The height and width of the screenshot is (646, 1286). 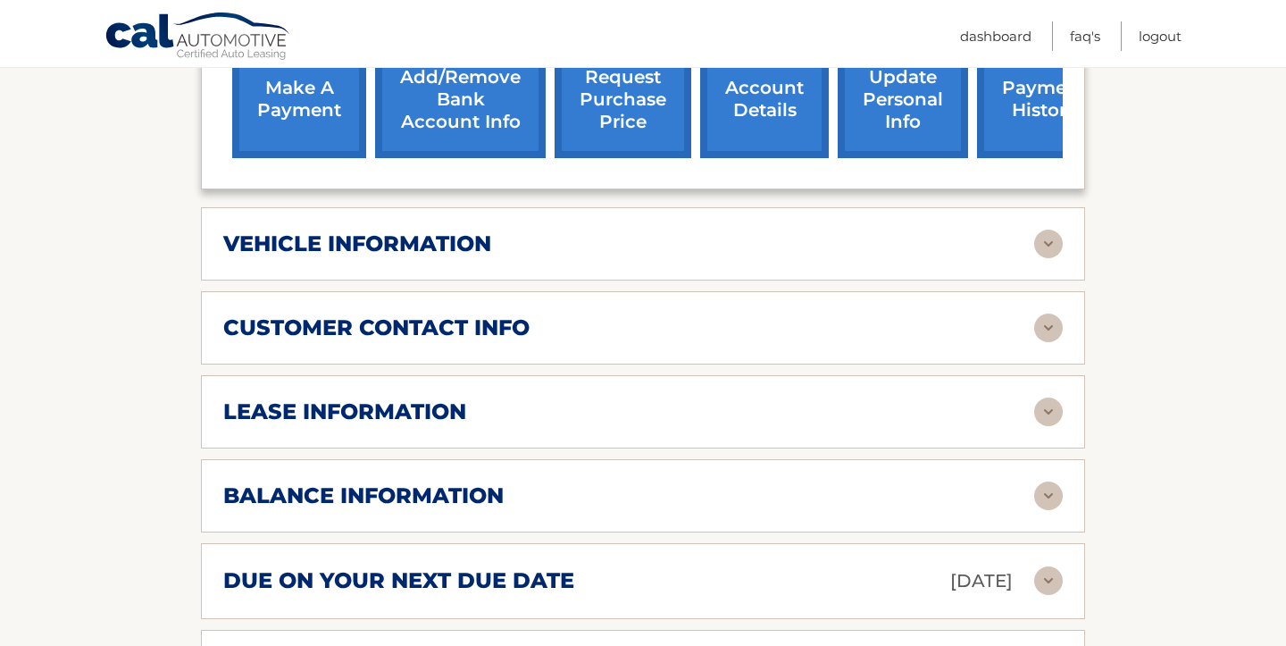 I want to click on a: make a payment, so click(x=299, y=99).